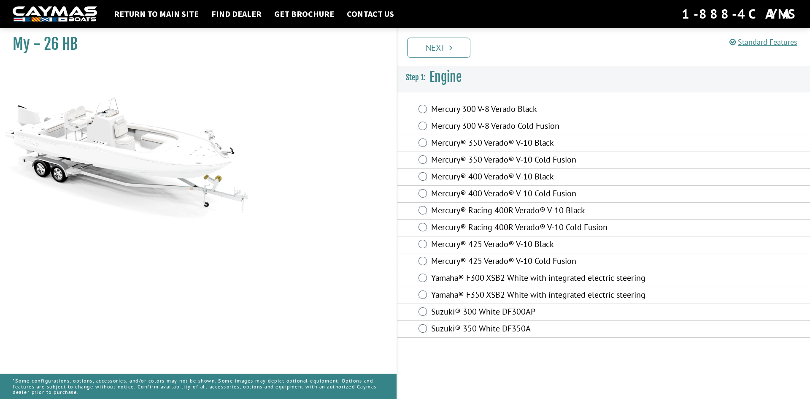 The height and width of the screenshot is (399, 810). What do you see at coordinates (545, 245) in the screenshot?
I see `label: Mercury® 425 Verado® V-10 Black` at bounding box center [545, 245].